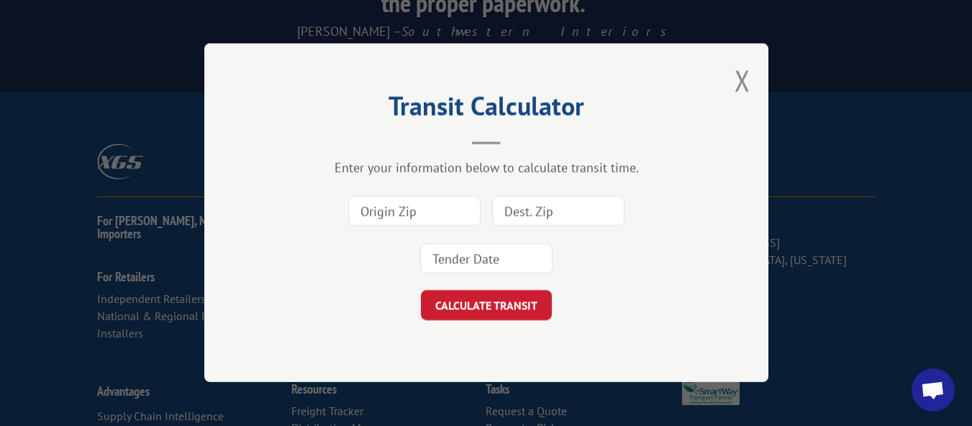 The width and height of the screenshot is (972, 426). I want to click on button: Close modal, so click(742, 80).